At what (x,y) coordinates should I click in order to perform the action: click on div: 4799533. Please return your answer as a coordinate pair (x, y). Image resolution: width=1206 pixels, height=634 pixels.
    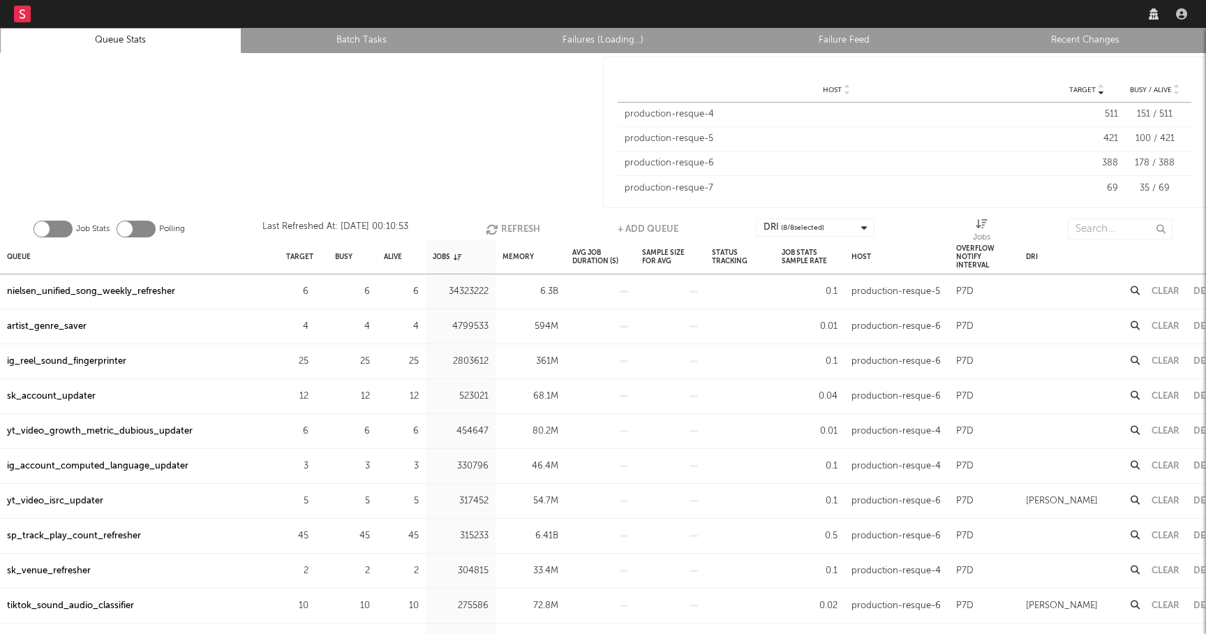
    Looking at the image, I should click on (461, 327).